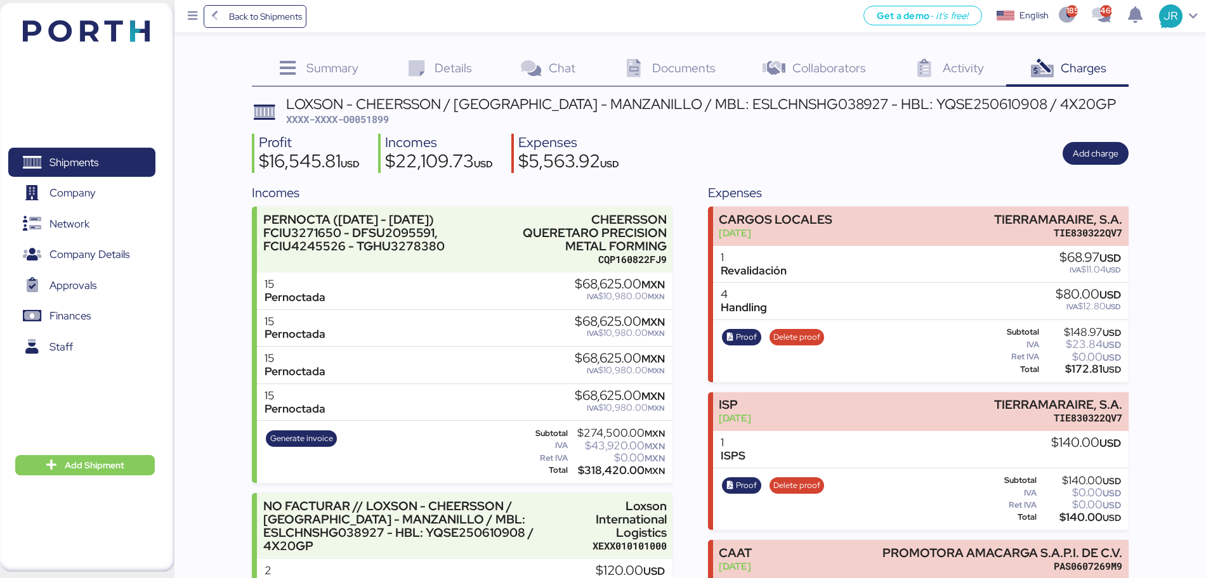 This screenshot has width=1206, height=578. What do you see at coordinates (630, 571) in the screenshot?
I see `div: $120.00` at bounding box center [630, 571].